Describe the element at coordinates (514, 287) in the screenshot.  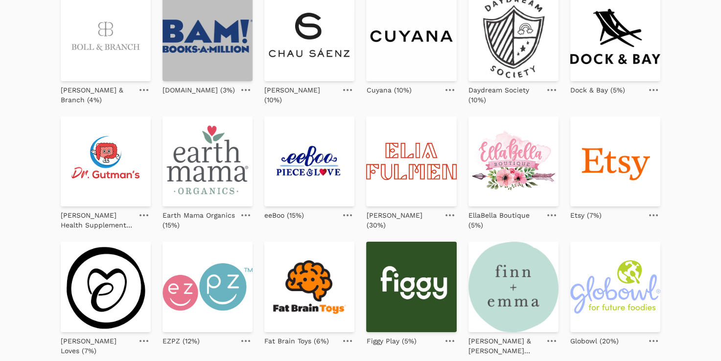
I see `img: Group_148_c482bd65-53ad-4d5c-85a1-751704f0b46a_350x.png` at that location.